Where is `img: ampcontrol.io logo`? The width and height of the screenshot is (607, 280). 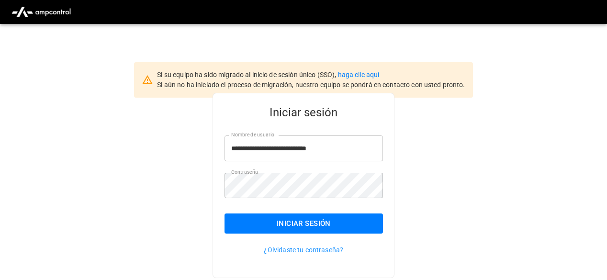
img: ampcontrol.io logo is located at coordinates (41, 12).